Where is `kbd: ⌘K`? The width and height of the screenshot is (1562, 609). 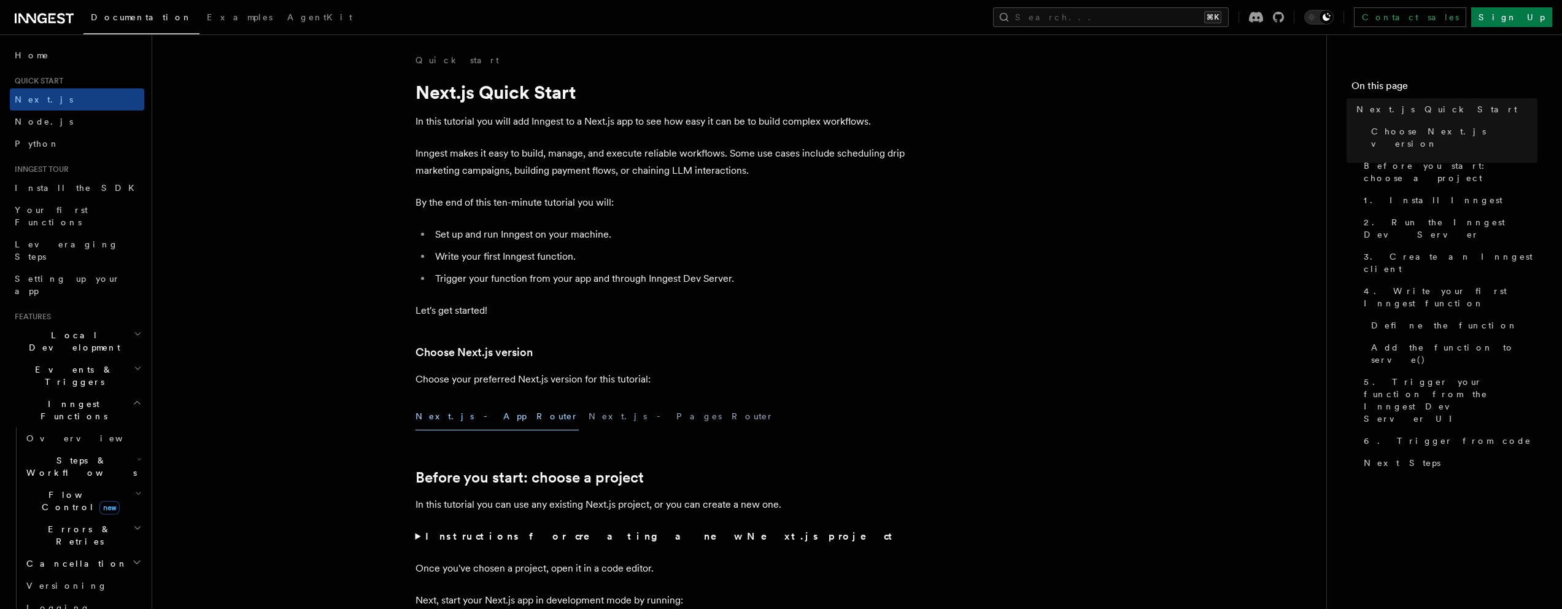 kbd: ⌘K is located at coordinates (1213, 17).